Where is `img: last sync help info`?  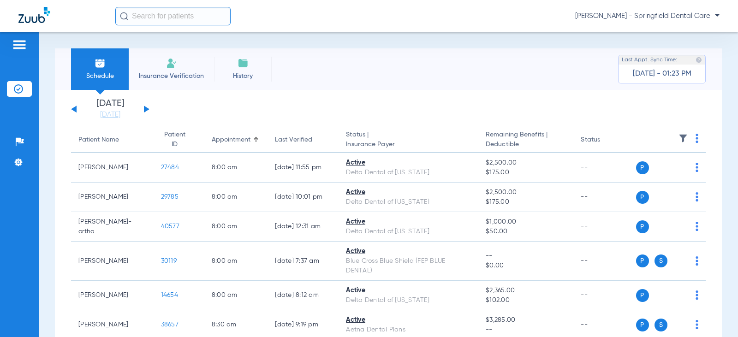
img: last sync help info is located at coordinates (699, 60).